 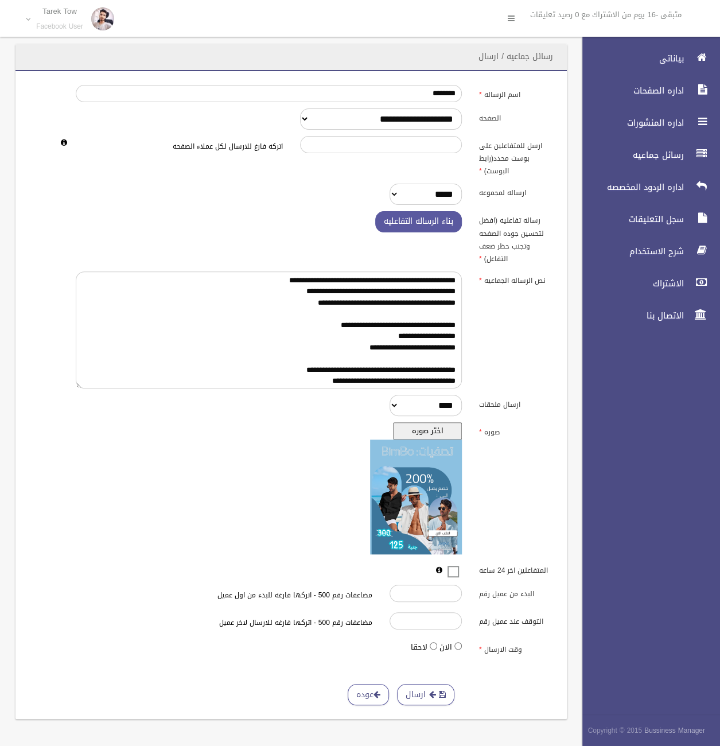 What do you see at coordinates (268, 622) in the screenshot?
I see `h6: مضاعفات رقم 500 - اتركها فارغه للارسال لاخر عميل` at bounding box center [268, 622].